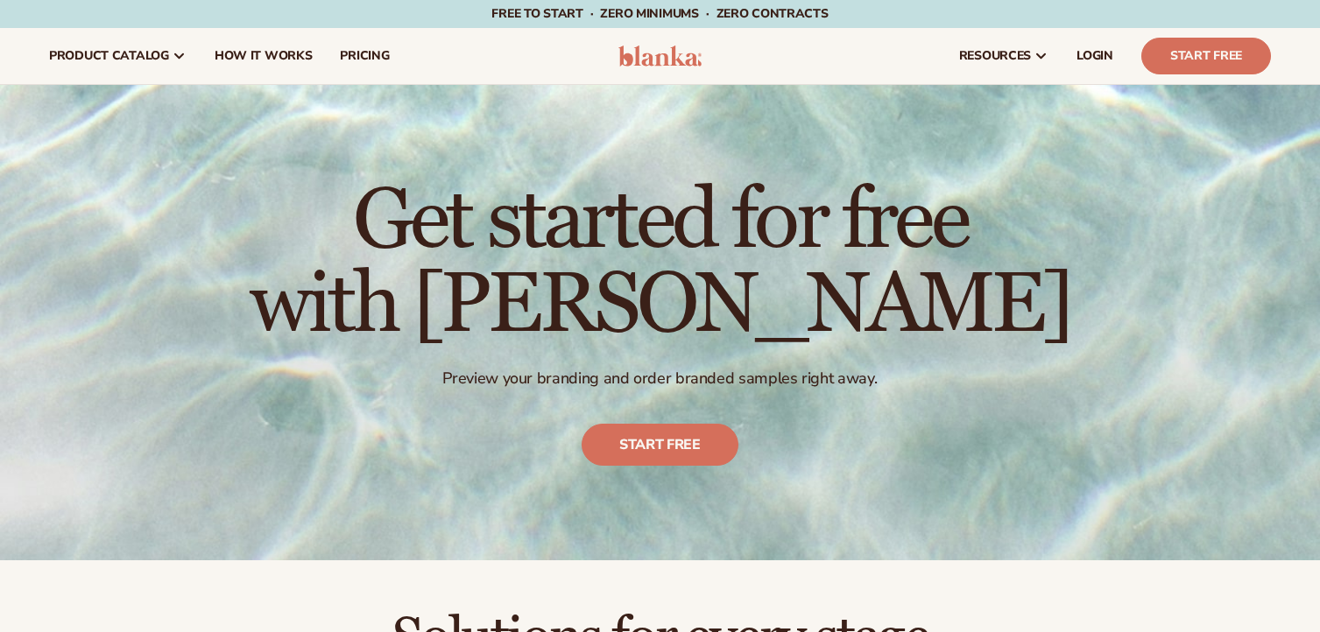 Image resolution: width=1320 pixels, height=632 pixels. What do you see at coordinates (1004, 56) in the screenshot?
I see `a: resources` at bounding box center [1004, 56].